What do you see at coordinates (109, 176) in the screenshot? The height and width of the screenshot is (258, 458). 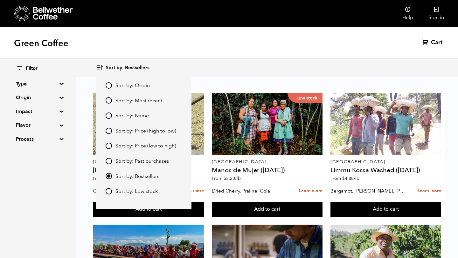 I see `input: Sort by: Bestsellers` at bounding box center [109, 176].